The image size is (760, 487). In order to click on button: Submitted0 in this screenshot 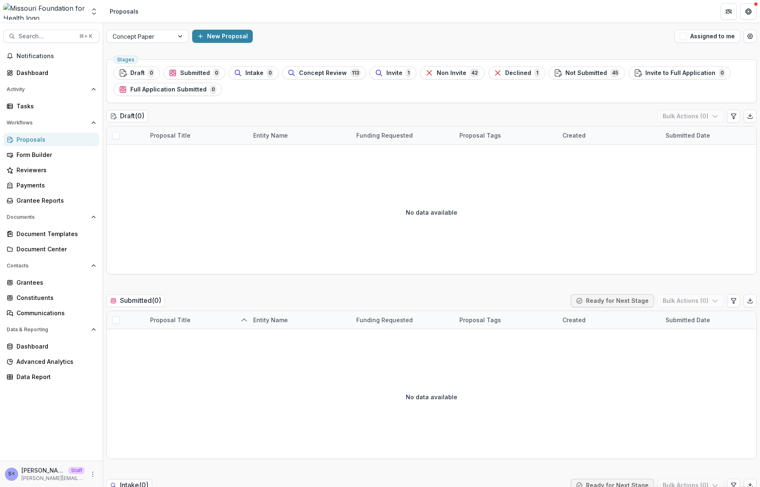, I will do `click(194, 73)`.